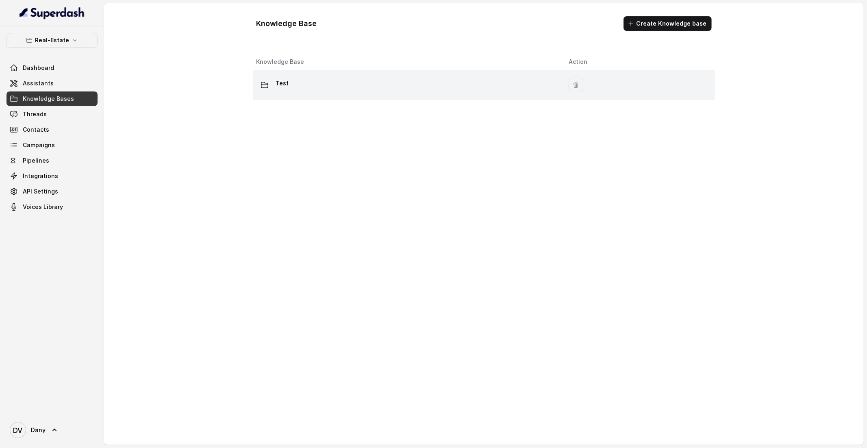 This screenshot has width=867, height=448. I want to click on p: Real-Estate, so click(52, 40).